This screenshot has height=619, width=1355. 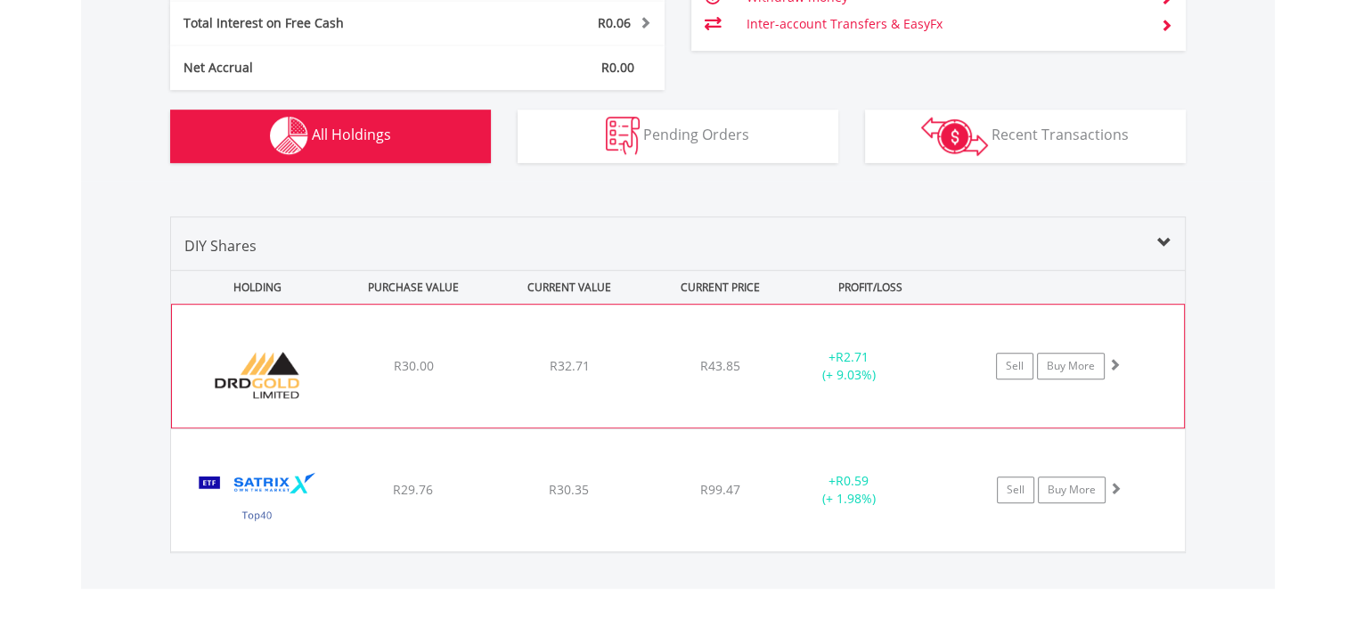 What do you see at coordinates (719, 287) in the screenshot?
I see `div: CURRENT PRICE` at bounding box center [719, 287].